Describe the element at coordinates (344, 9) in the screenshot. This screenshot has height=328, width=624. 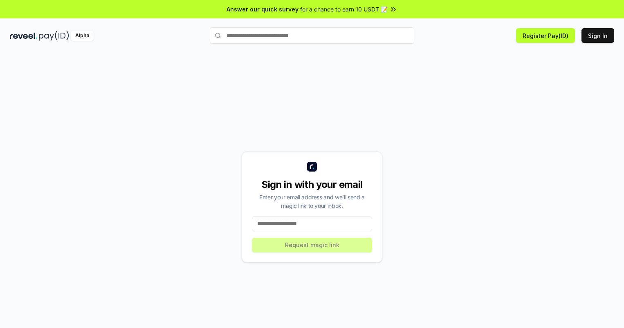
I see `span: for a chance to earn 10 USDT 📝` at that location.